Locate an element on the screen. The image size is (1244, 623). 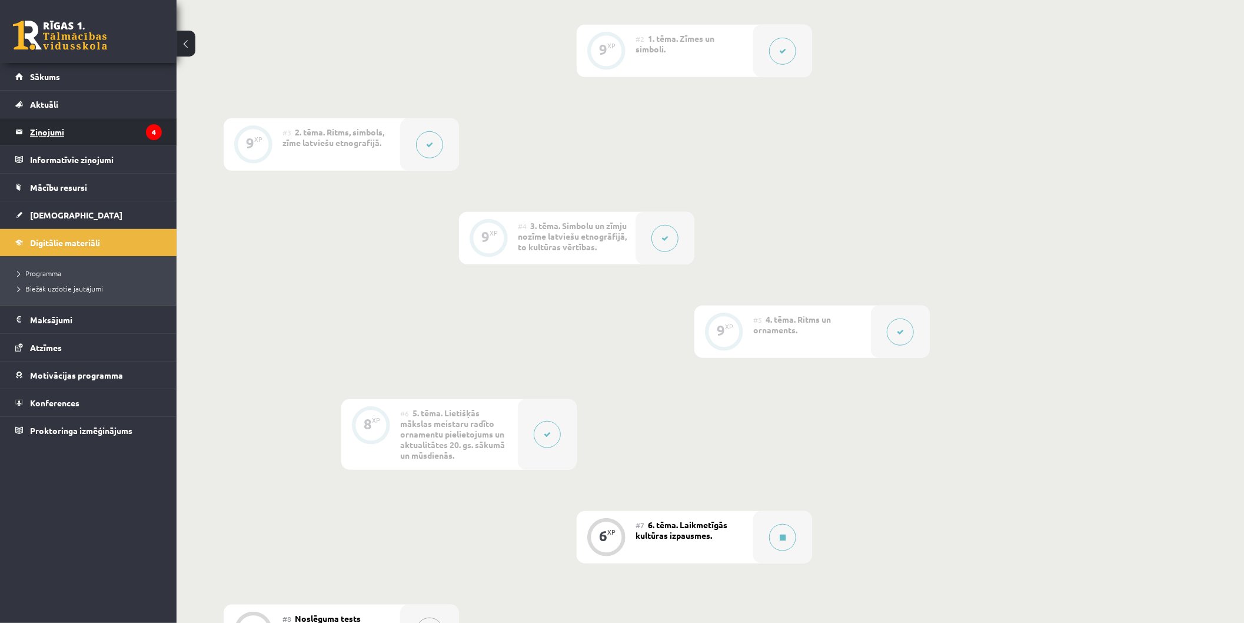
span: Motivācijas programma is located at coordinates (77, 375).